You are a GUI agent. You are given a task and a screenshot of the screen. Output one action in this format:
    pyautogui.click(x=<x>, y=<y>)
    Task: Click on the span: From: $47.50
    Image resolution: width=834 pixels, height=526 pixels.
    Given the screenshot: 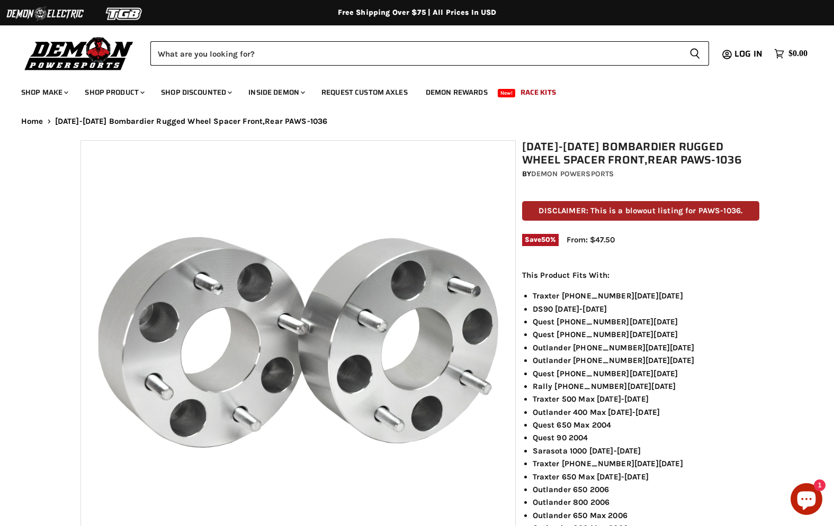 What is the action you would take?
    pyautogui.click(x=590, y=240)
    